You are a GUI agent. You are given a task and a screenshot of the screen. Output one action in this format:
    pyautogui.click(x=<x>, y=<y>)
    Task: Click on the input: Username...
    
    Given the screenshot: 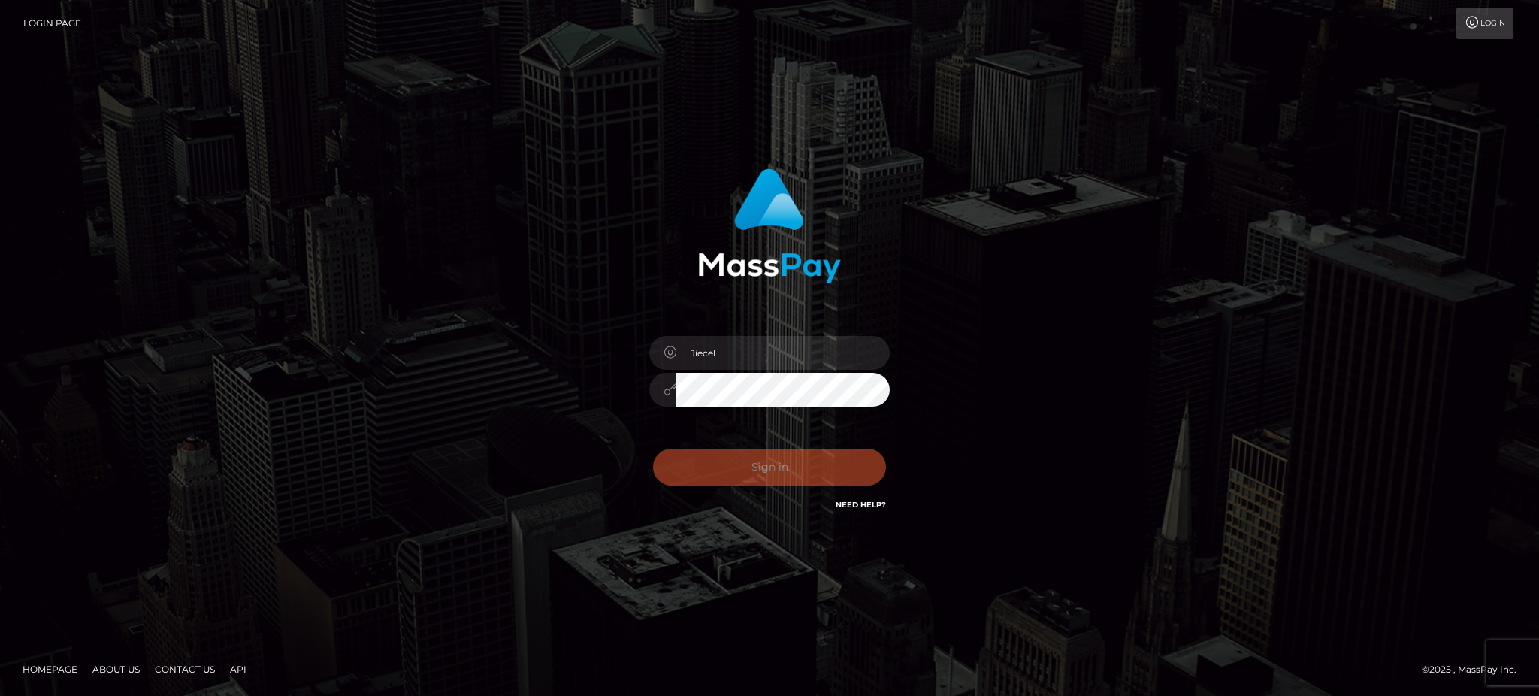 What is the action you would take?
    pyautogui.click(x=783, y=352)
    